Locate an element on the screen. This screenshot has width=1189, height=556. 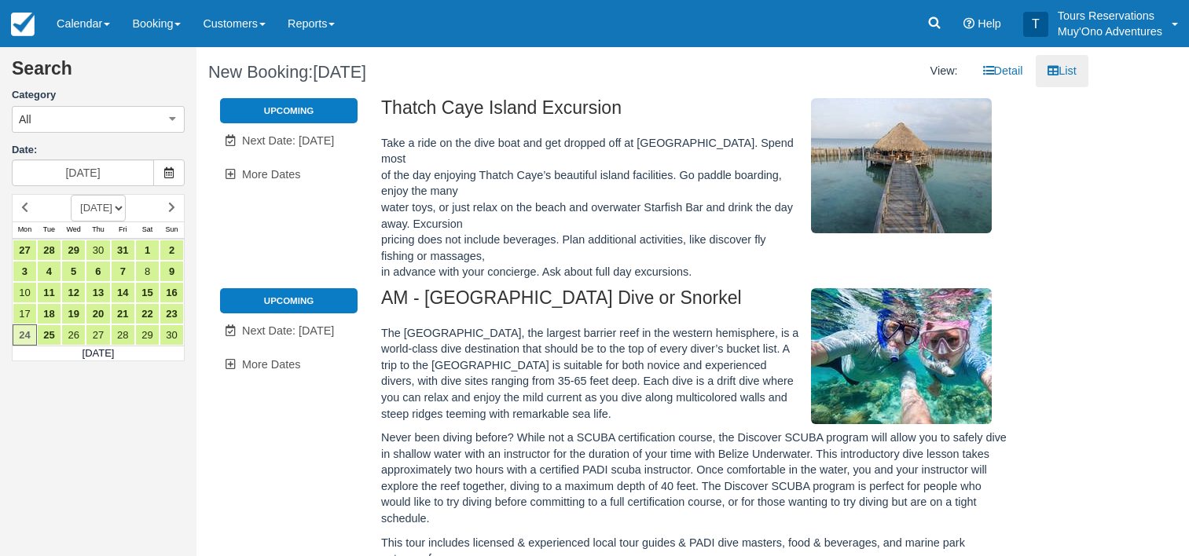
a: 17 is located at coordinates (24, 313).